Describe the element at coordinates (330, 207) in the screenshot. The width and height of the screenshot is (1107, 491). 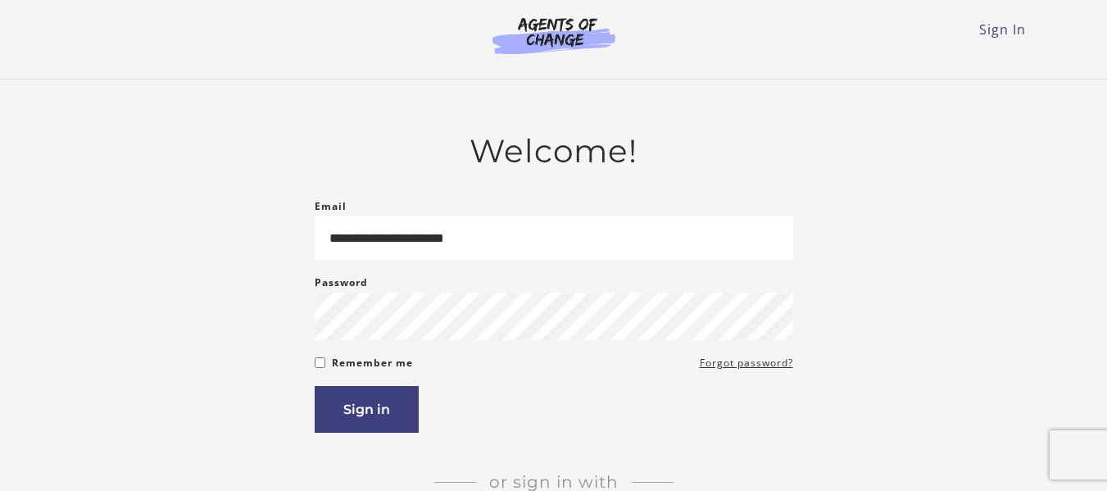
I see `label: Email` at that location.